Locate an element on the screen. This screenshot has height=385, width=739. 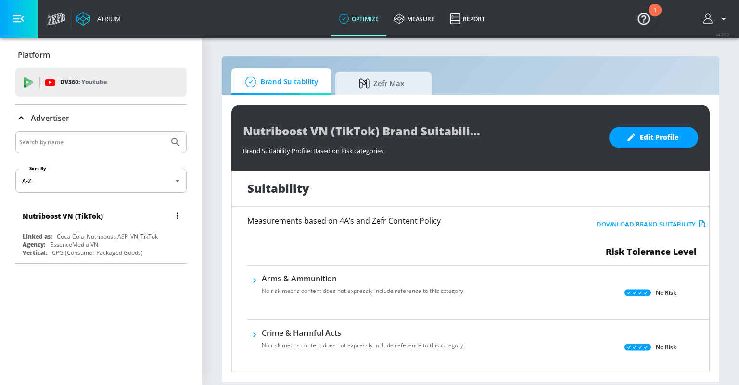
div: Linked as: is located at coordinates (37, 236).